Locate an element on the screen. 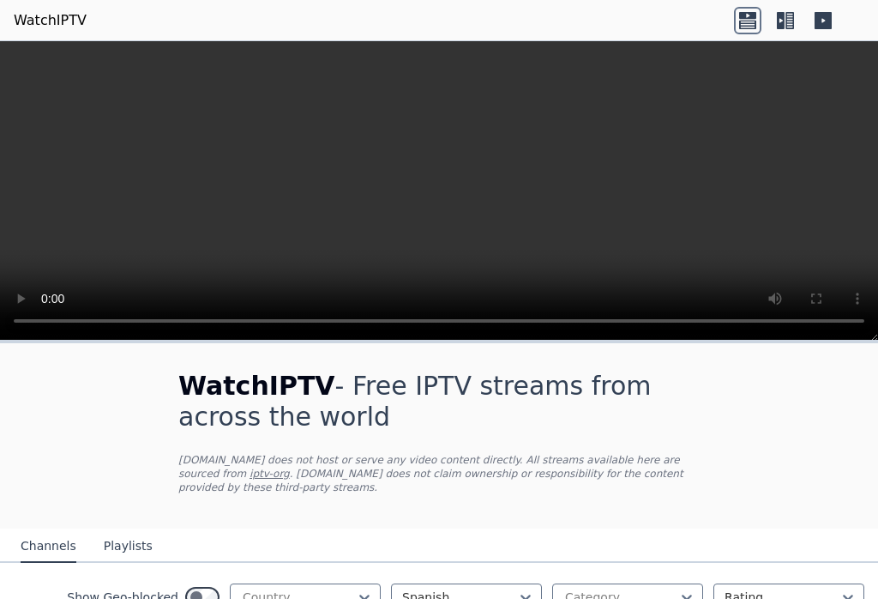 The width and height of the screenshot is (878, 599). span: WatchIPTV is located at coordinates (257, 385).